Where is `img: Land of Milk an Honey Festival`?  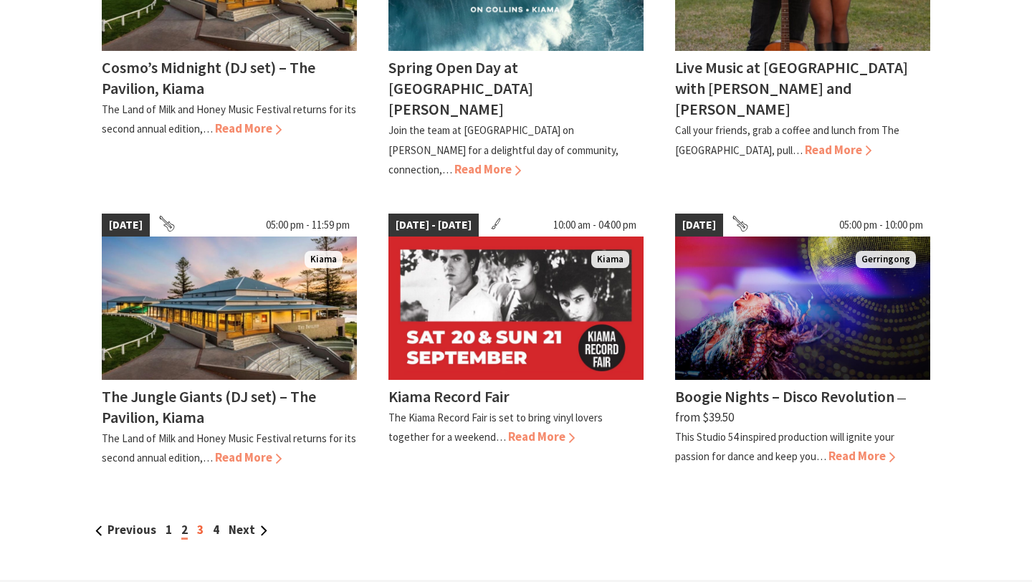 img: Land of Milk an Honey Festival is located at coordinates (229, 308).